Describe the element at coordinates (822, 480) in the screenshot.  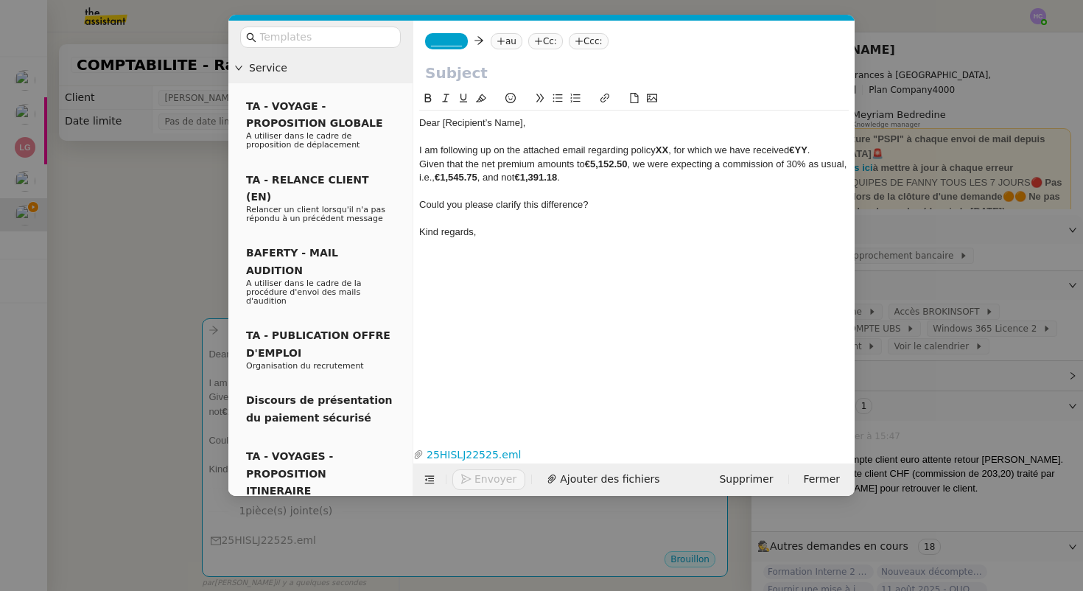
I see `button: Fermer` at that location.